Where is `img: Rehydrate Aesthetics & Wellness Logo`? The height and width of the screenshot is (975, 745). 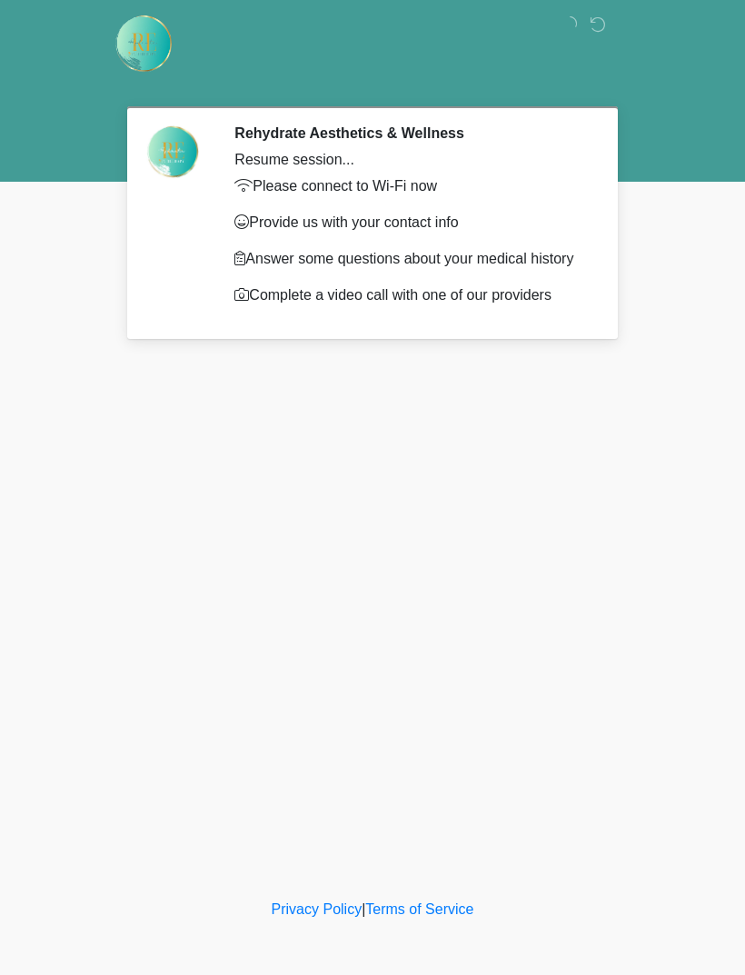 img: Rehydrate Aesthetics & Wellness Logo is located at coordinates (144, 44).